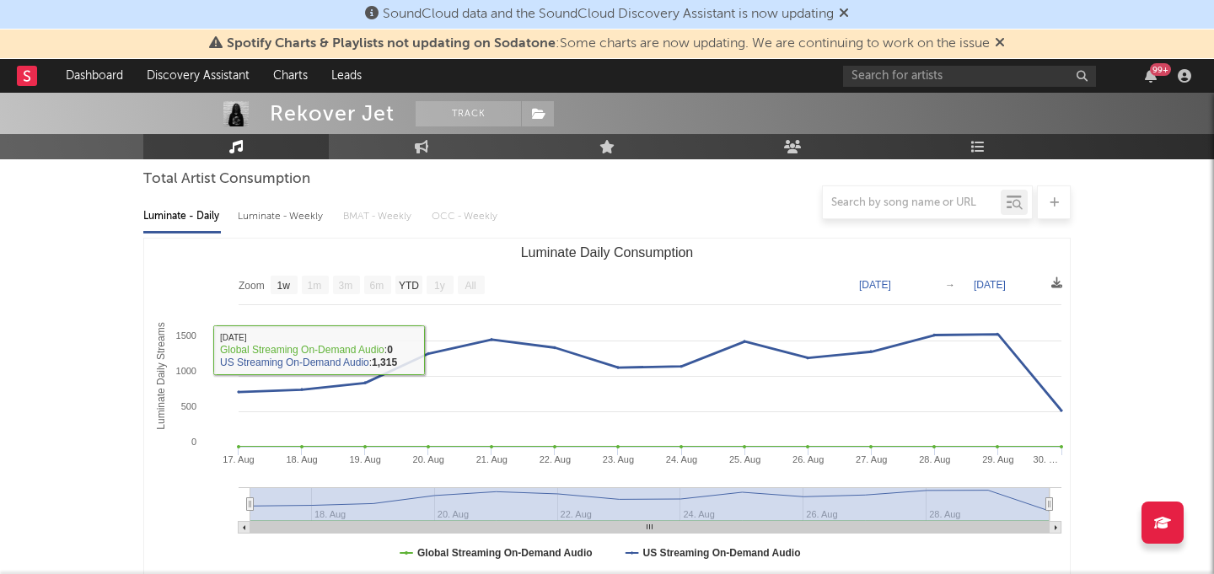  I want to click on text: 19. Aug, so click(364, 460).